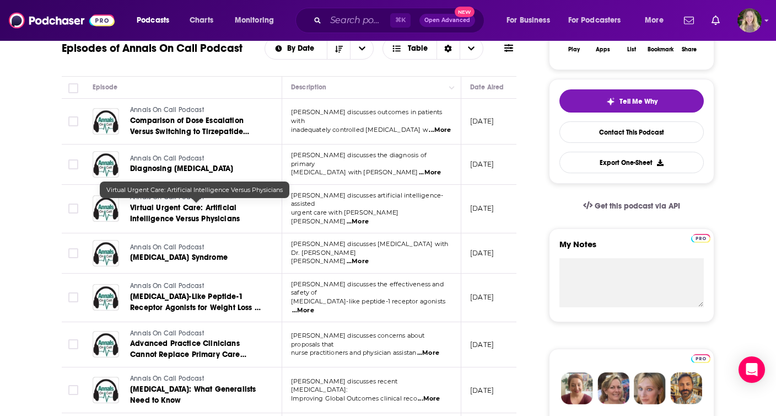 The height and width of the screenshot is (416, 776). What do you see at coordinates (637, 206) in the screenshot?
I see `span: Get this podcast via API` at bounding box center [637, 206].